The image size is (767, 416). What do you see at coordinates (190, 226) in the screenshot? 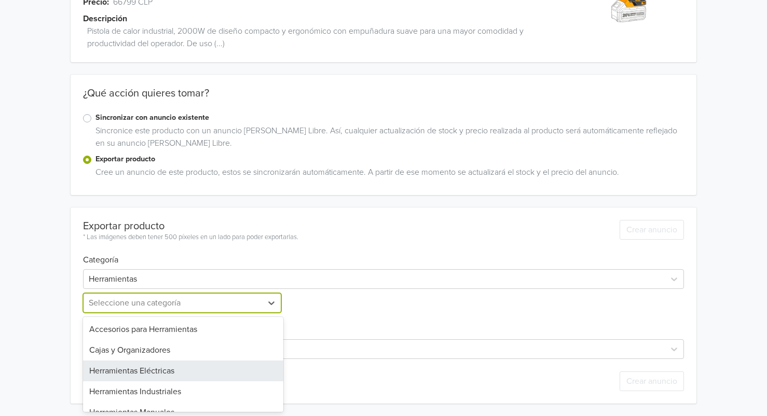
I see `div: Exportar producto` at bounding box center [190, 226].